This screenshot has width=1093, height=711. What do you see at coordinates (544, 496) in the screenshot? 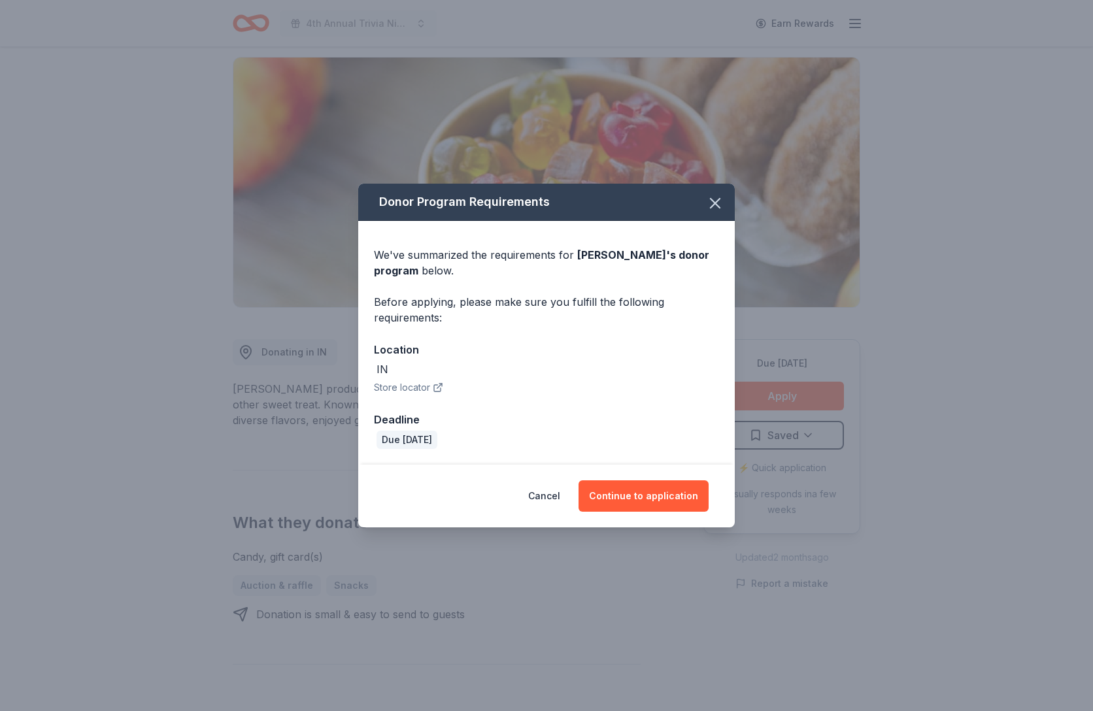
I see `button: Cancel` at bounding box center [544, 496].